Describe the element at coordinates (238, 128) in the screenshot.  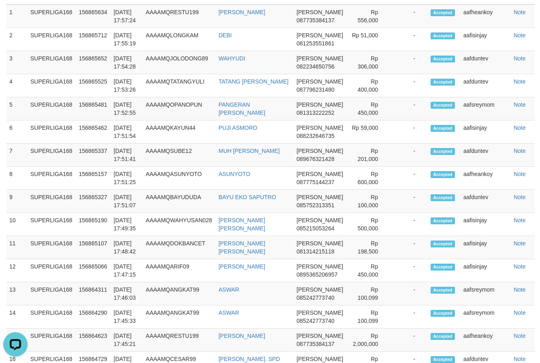
I see `a: PUJI ASMORO` at that location.